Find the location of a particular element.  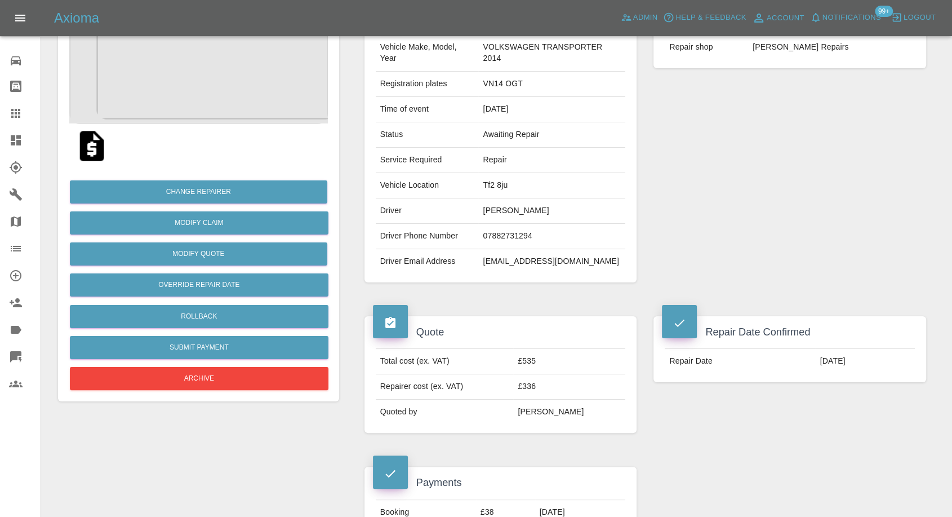

td: Vehicle Location is located at coordinates (427, 185).